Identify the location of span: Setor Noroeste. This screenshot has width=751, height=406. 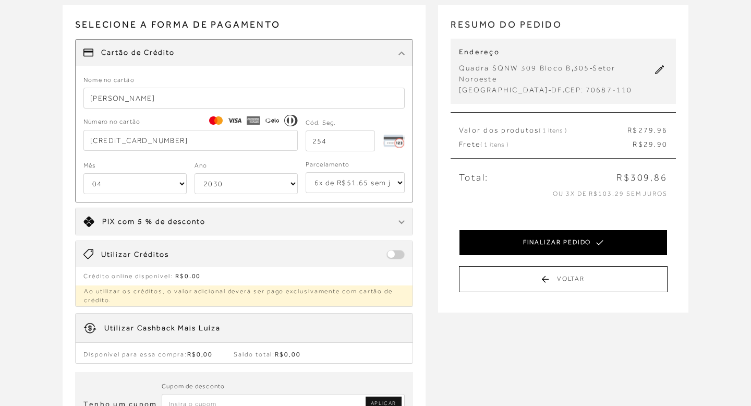
(538, 73).